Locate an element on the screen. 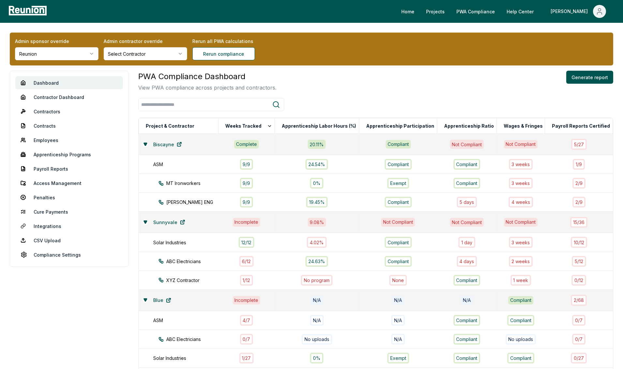  div: 1 week is located at coordinates (521, 280).